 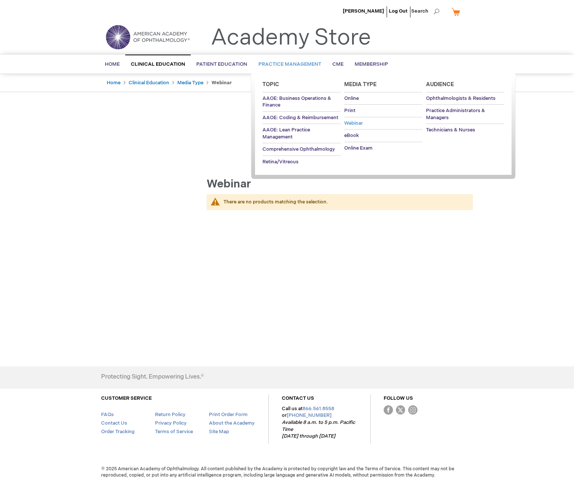 What do you see at coordinates (296, 102) in the screenshot?
I see `span: AAOE: Business Operations & Finance` at bounding box center [296, 102].